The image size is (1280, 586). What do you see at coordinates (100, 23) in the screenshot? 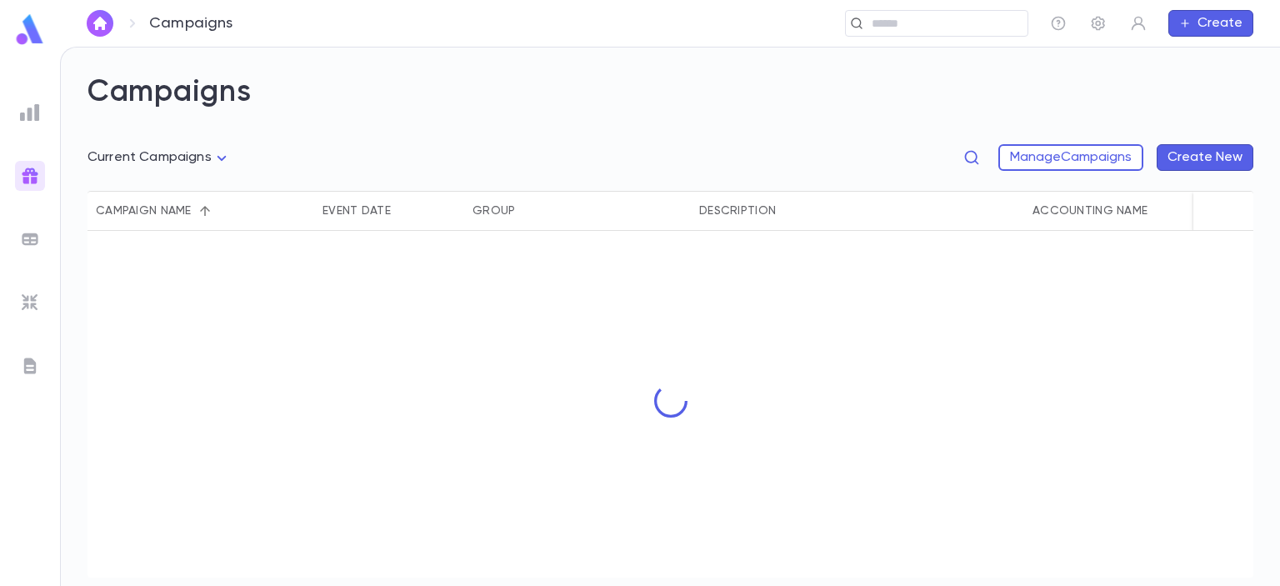
I see `img: home_white.a664292cf8c1dea59945f0da9f25487c.svg` at bounding box center [100, 23].